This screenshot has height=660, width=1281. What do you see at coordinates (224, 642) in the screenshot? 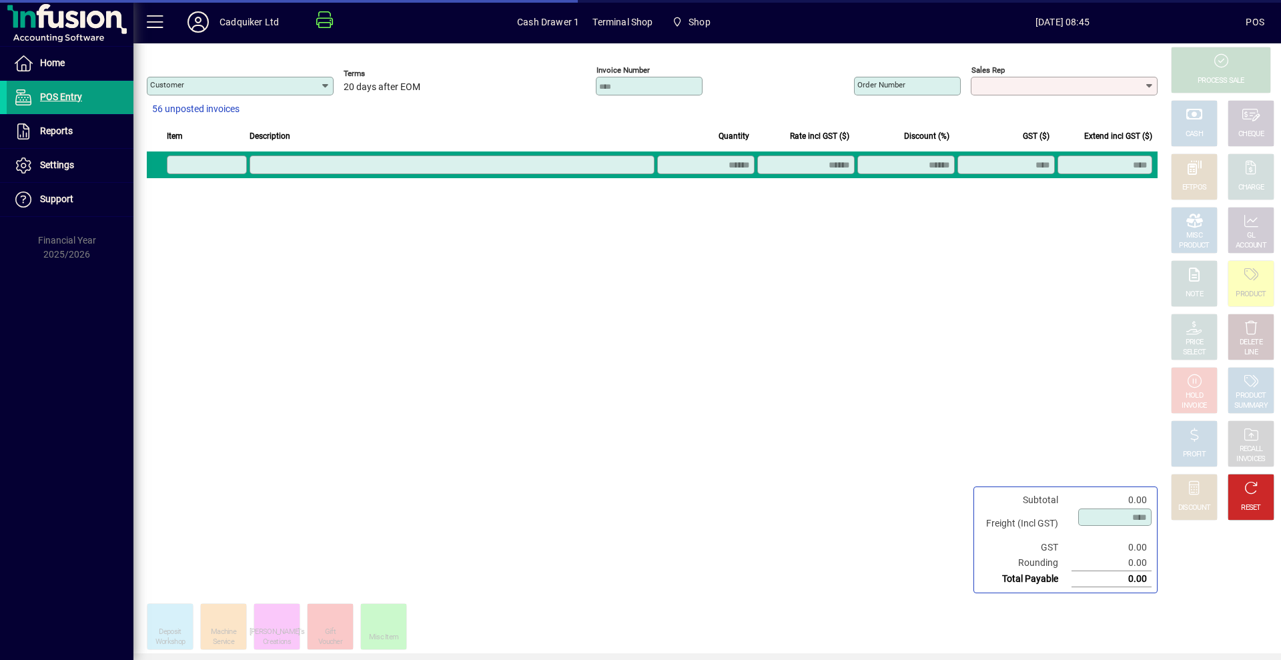
I see `div: Service` at bounding box center [224, 642].